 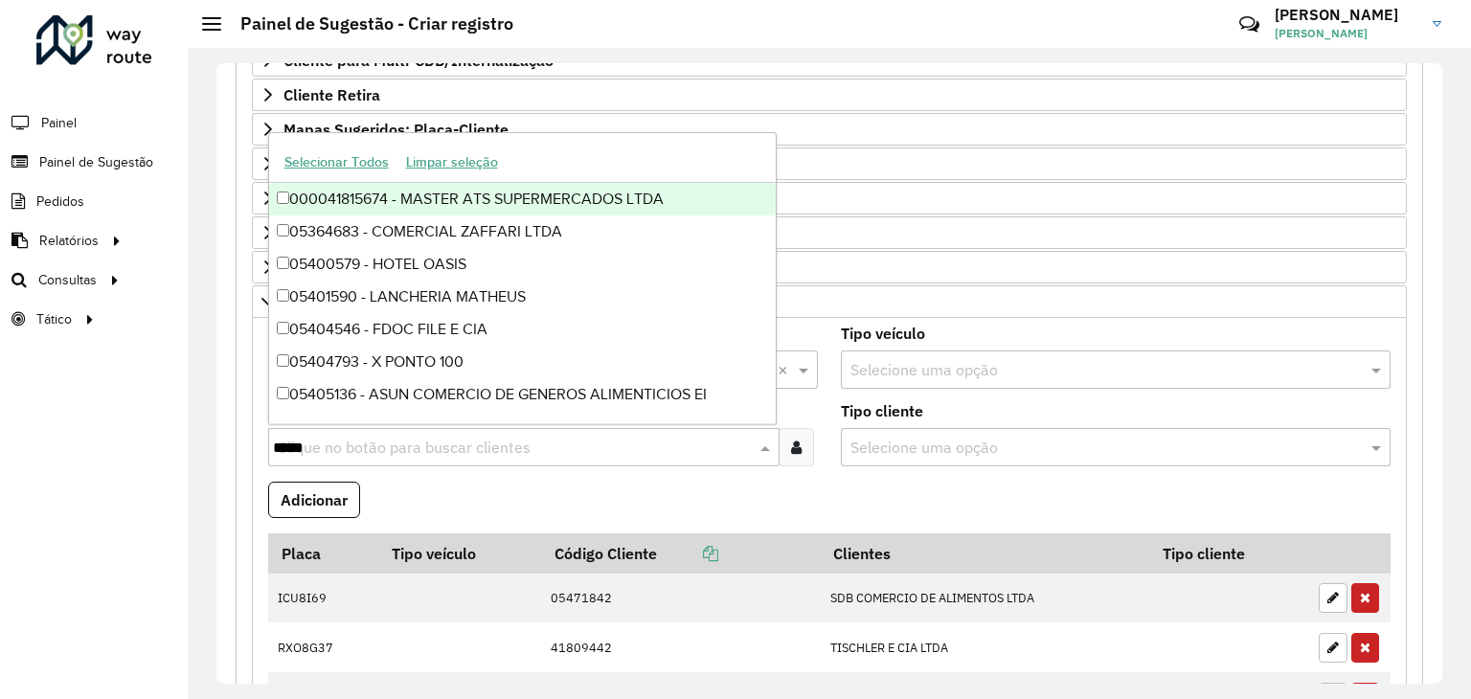 What do you see at coordinates (314, 500) in the screenshot?
I see `button: Adicionar` at bounding box center [314, 500].